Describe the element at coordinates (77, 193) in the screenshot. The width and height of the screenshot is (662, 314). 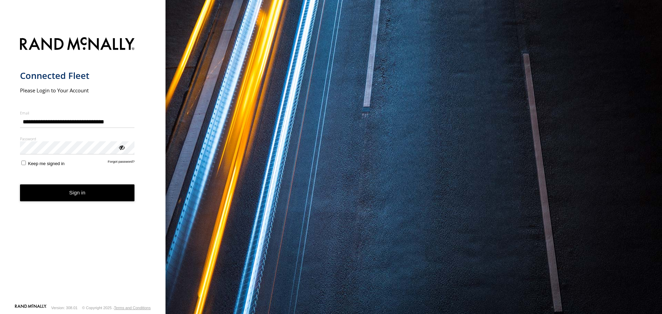
I see `button: Sign in` at that location.